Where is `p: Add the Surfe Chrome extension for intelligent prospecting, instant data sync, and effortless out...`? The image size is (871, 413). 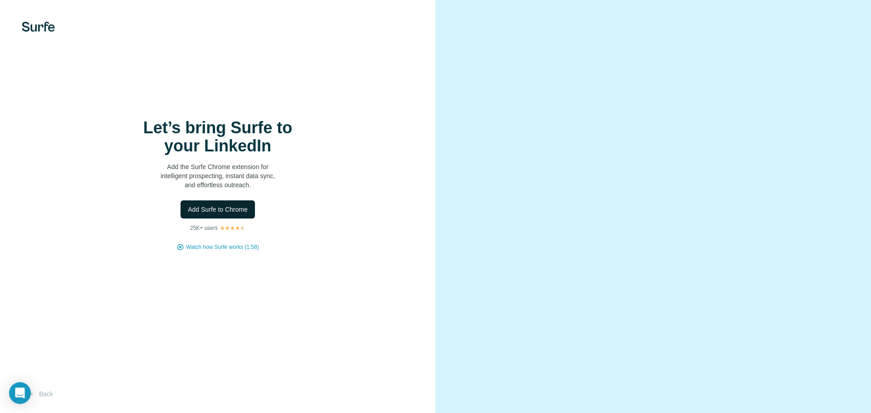
p: Add the Surfe Chrome extension for intelligent prospecting, instant data sync, and effortless out... is located at coordinates (218, 176).